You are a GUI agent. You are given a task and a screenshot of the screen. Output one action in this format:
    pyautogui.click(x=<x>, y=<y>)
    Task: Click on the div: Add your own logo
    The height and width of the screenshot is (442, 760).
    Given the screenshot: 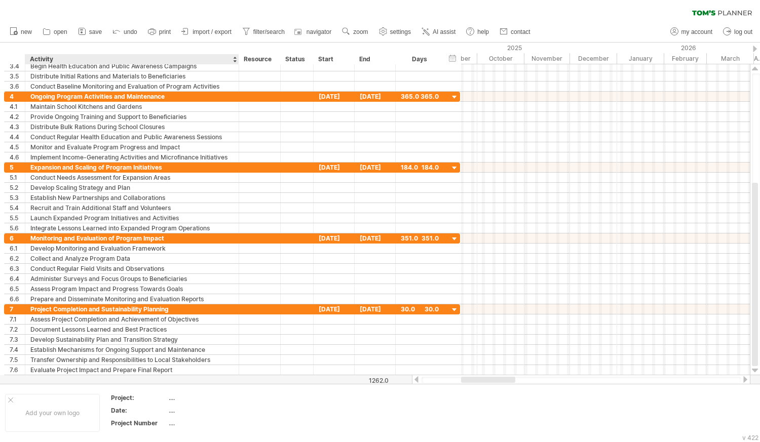 What is the action you would take?
    pyautogui.click(x=52, y=413)
    